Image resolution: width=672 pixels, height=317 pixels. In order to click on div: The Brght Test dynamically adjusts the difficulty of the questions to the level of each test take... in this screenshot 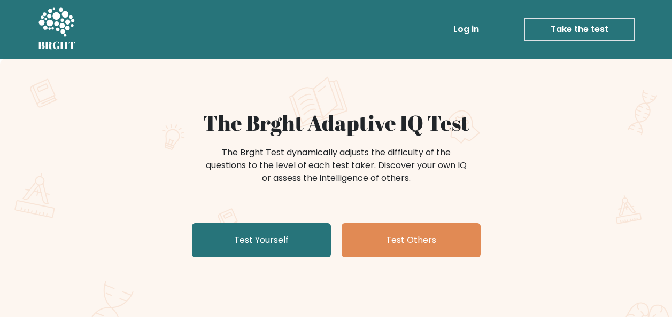, I will do `click(336, 166)`.